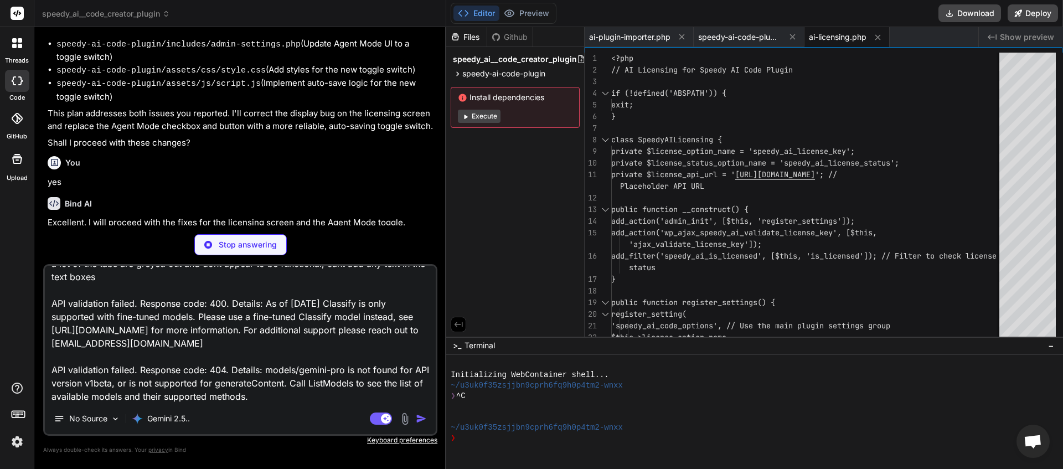 The height and width of the screenshot is (469, 1063). I want to click on p: Stop answering, so click(248, 245).